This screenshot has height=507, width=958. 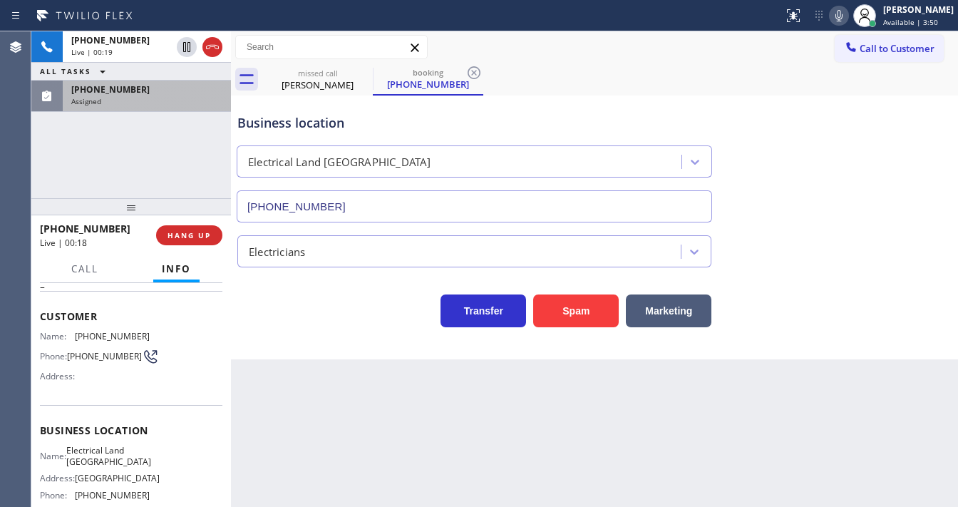 I want to click on button: Hang up, so click(x=212, y=47).